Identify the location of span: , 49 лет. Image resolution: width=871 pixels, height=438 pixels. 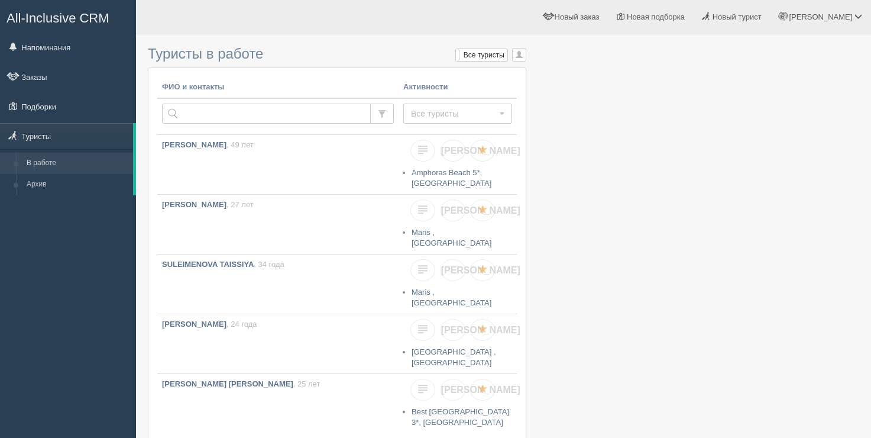
(240, 144).